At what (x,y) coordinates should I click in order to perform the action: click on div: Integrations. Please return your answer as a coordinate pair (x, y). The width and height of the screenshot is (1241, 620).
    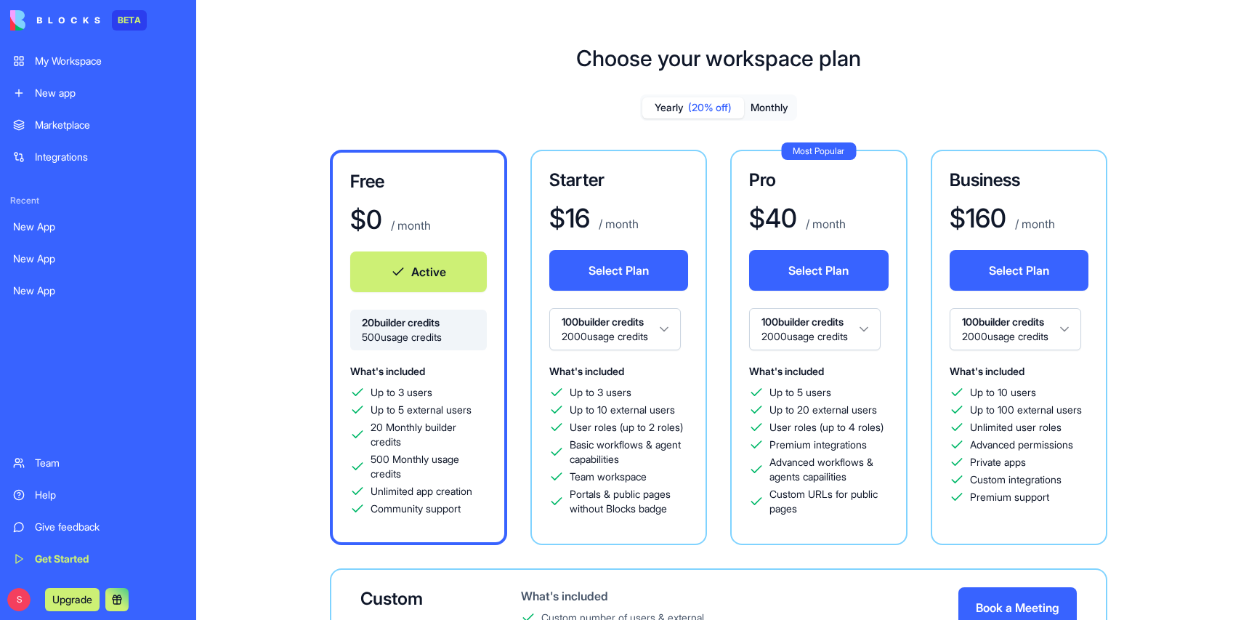
    Looking at the image, I should click on (109, 157).